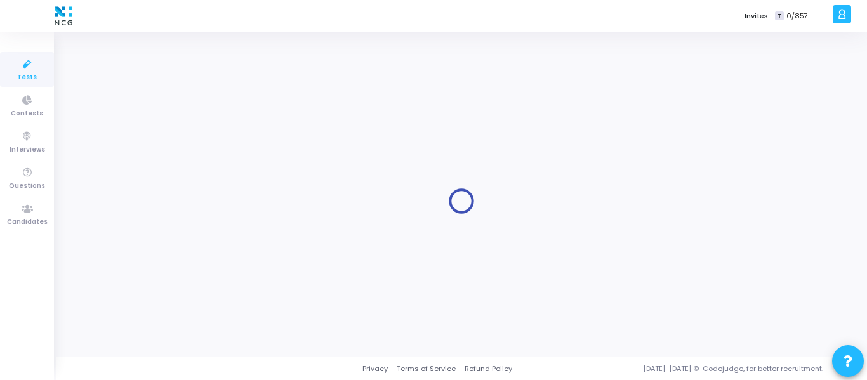 The width and height of the screenshot is (867, 380). What do you see at coordinates (757, 16) in the screenshot?
I see `label: Invites:` at bounding box center [757, 16].